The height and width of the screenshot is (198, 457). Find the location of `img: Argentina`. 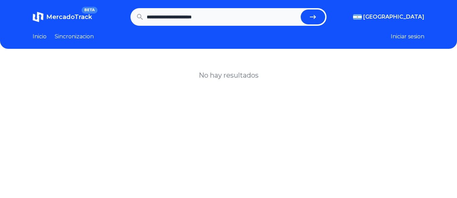

img: Argentina is located at coordinates (357, 17).